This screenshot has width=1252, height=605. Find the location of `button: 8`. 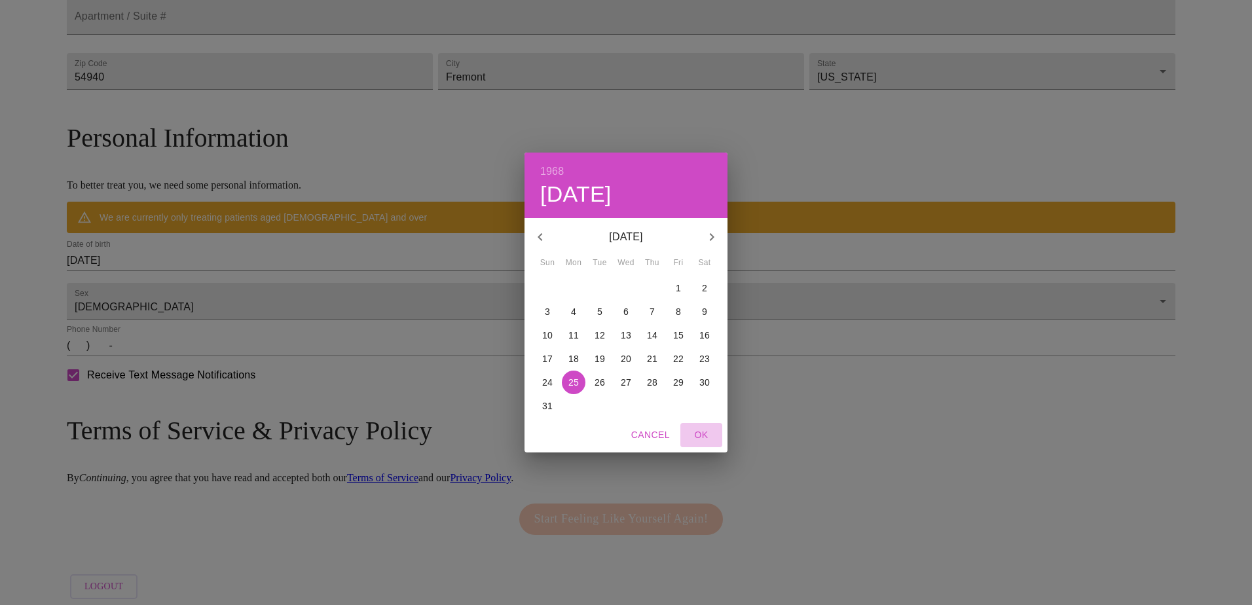

button: 8 is located at coordinates (678, 312).